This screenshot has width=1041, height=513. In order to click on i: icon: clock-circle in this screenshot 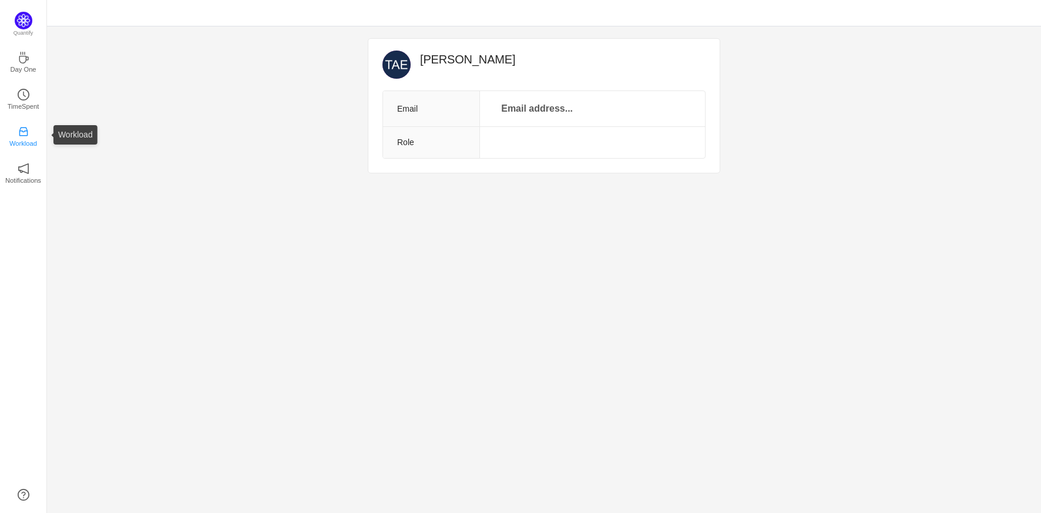, I will do `click(23, 95)`.